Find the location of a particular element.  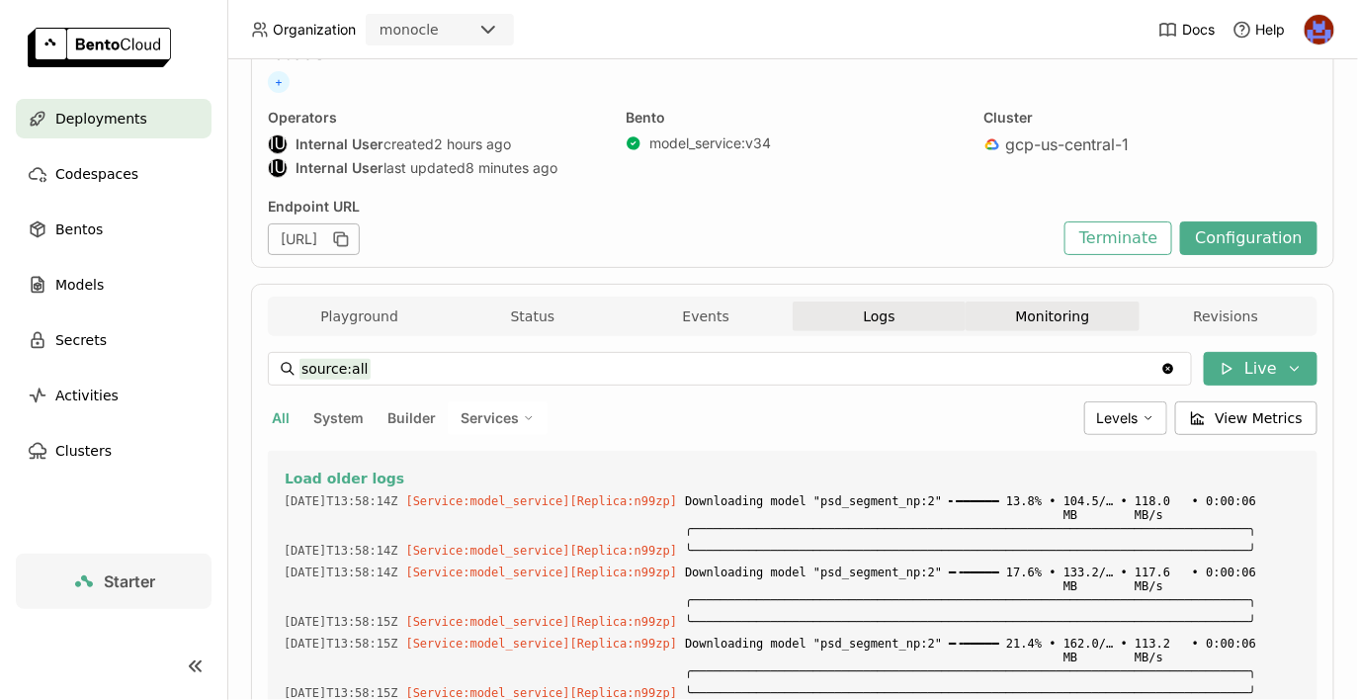

span: Services is located at coordinates (489, 418).